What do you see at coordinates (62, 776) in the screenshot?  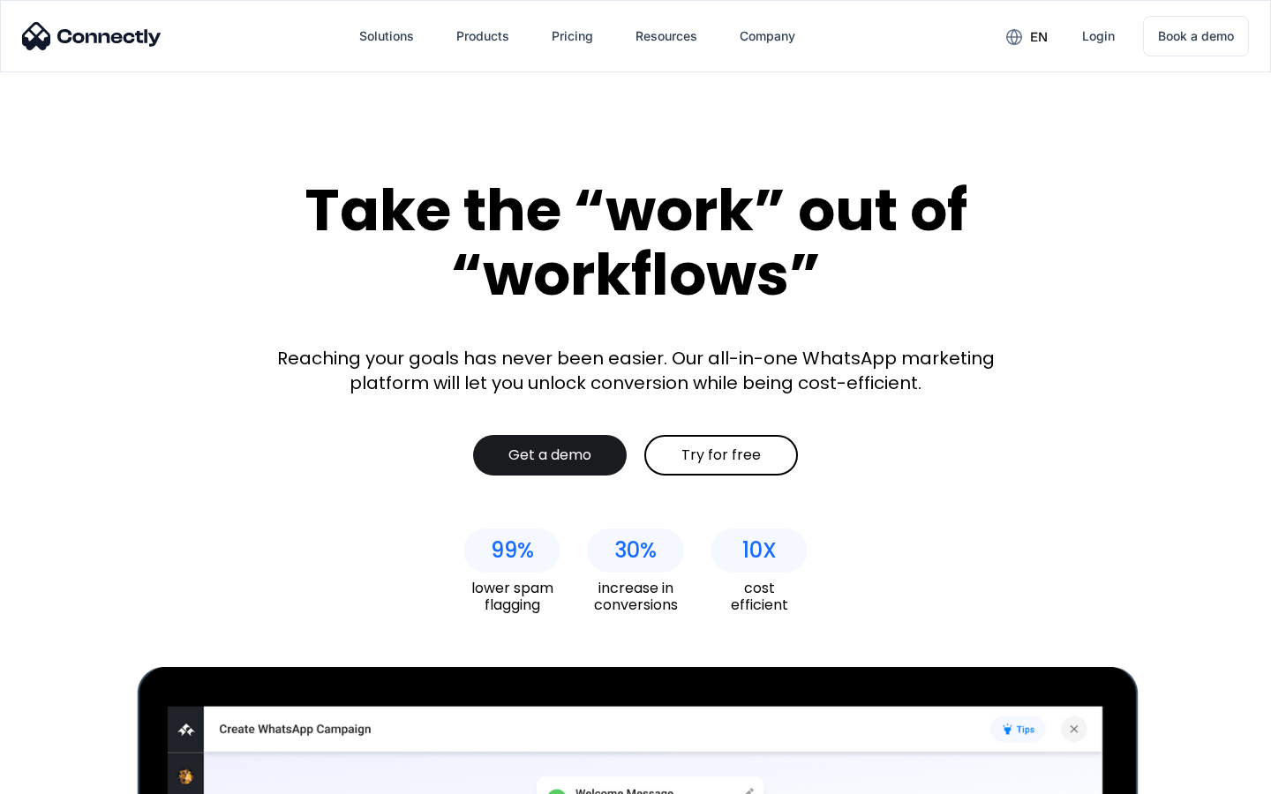 I see `aside: Language selected: English` at bounding box center [62, 776].